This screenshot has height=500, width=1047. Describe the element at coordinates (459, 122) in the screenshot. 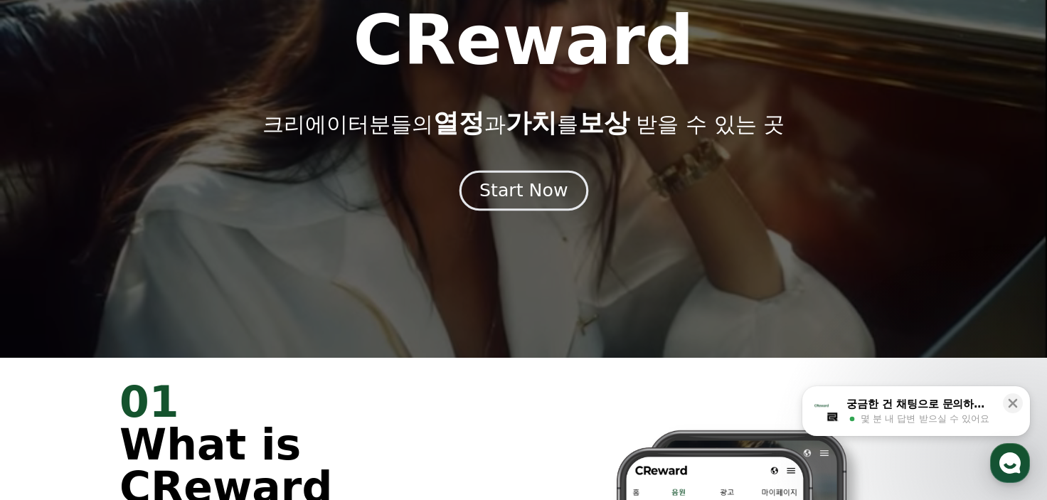

I see `span: 열정` at that location.